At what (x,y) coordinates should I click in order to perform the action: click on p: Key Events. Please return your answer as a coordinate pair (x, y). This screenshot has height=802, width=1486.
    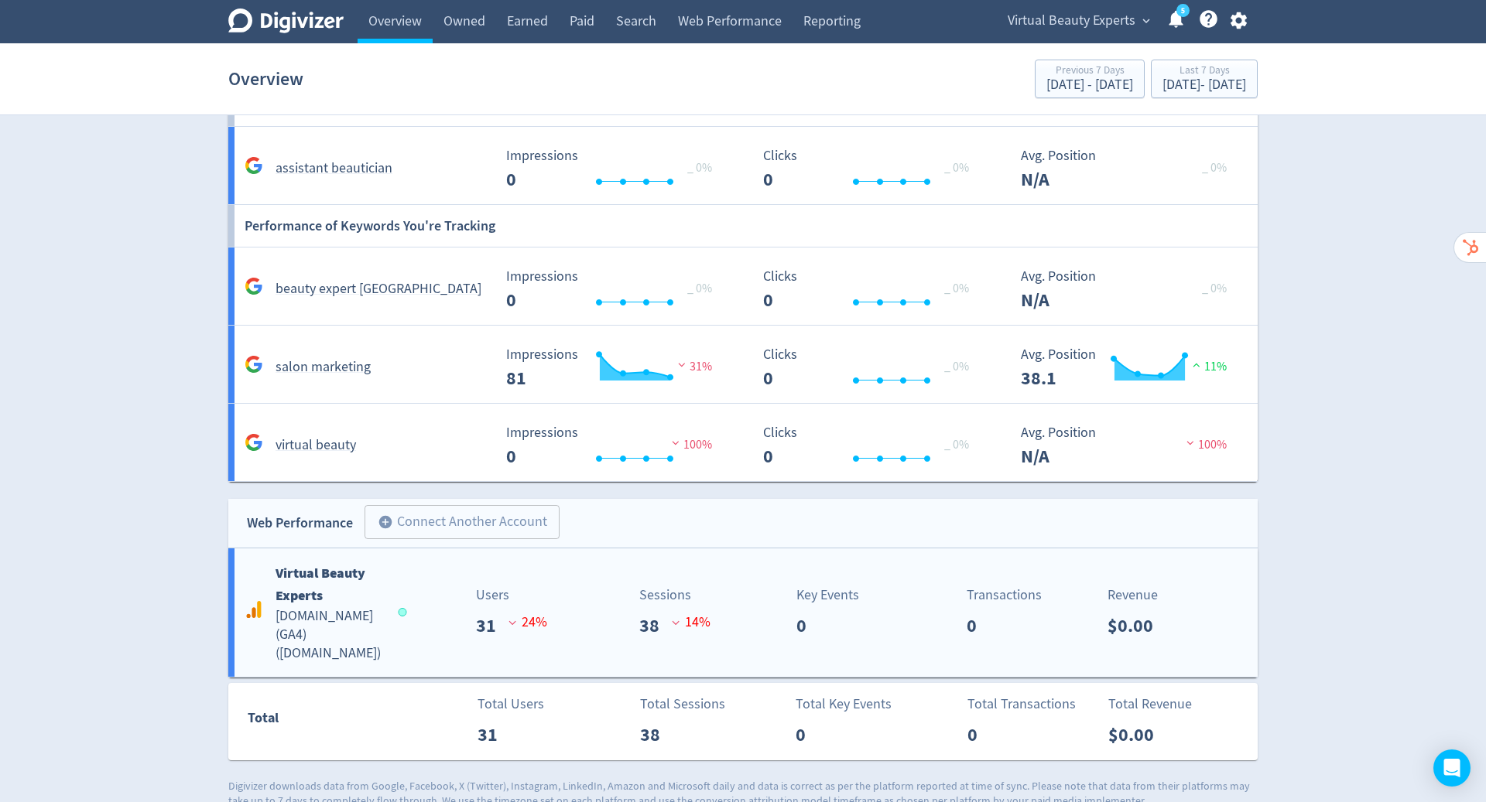
    Looking at the image, I should click on (827, 595).